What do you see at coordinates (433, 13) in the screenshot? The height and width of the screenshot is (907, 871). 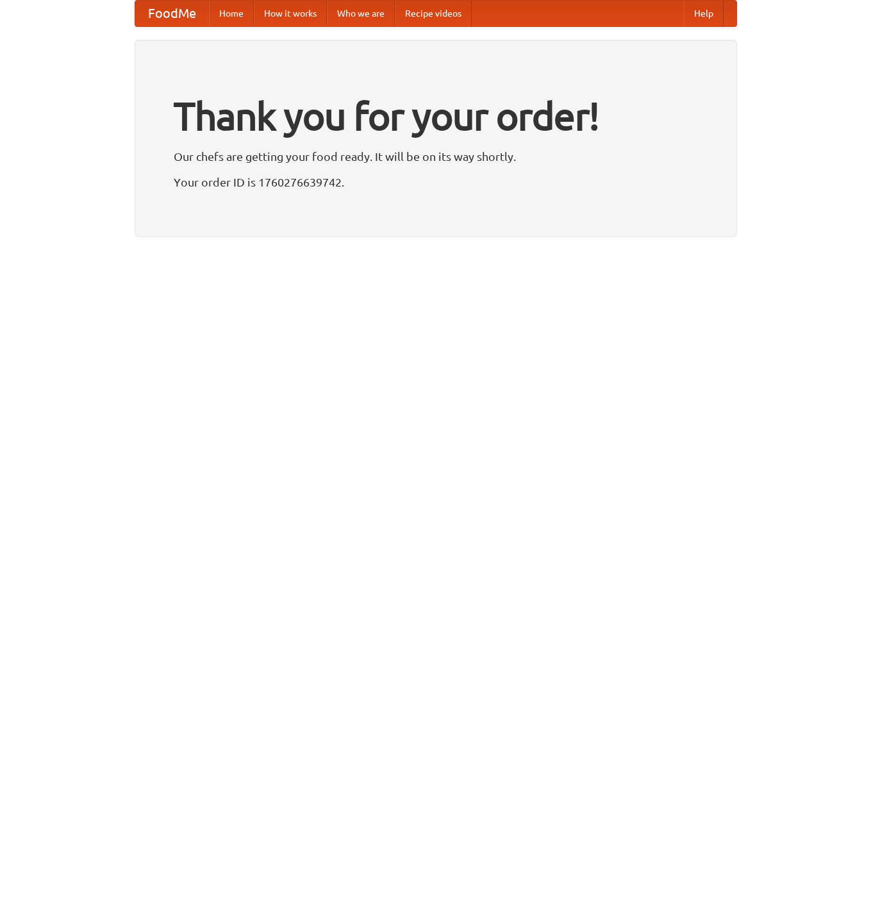 I see `a: Recipe videos` at bounding box center [433, 13].